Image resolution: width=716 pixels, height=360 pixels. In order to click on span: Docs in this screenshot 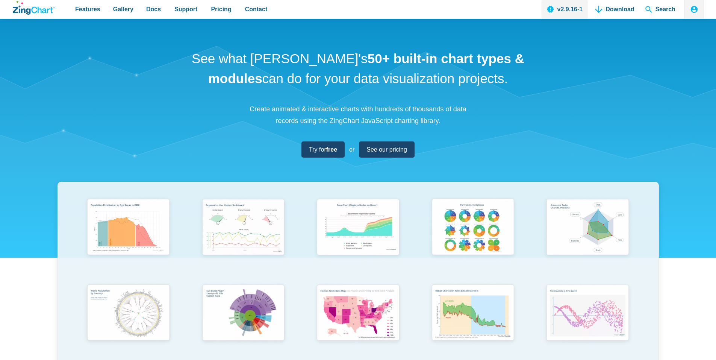, I will do `click(153, 9)`.